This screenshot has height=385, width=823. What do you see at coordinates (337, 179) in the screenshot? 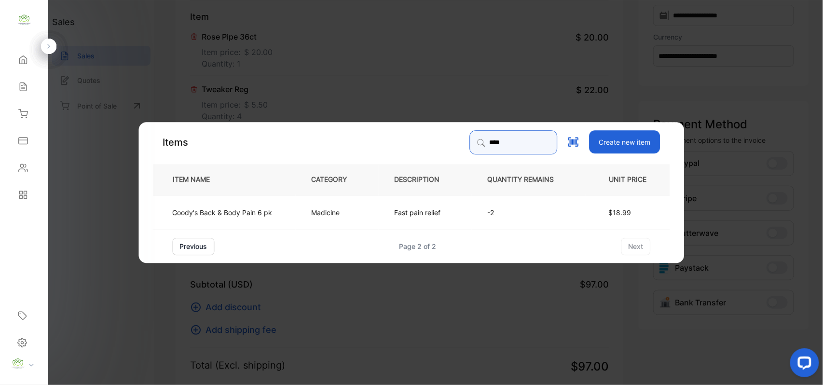
I see `p: CATEGORY` at bounding box center [337, 179].